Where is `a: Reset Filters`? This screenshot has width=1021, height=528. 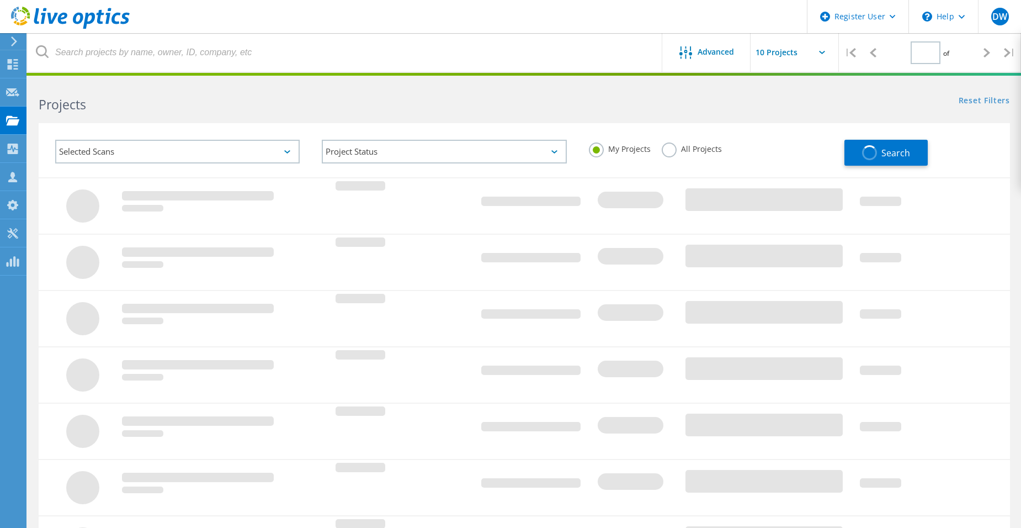 a: Reset Filters is located at coordinates (984, 101).